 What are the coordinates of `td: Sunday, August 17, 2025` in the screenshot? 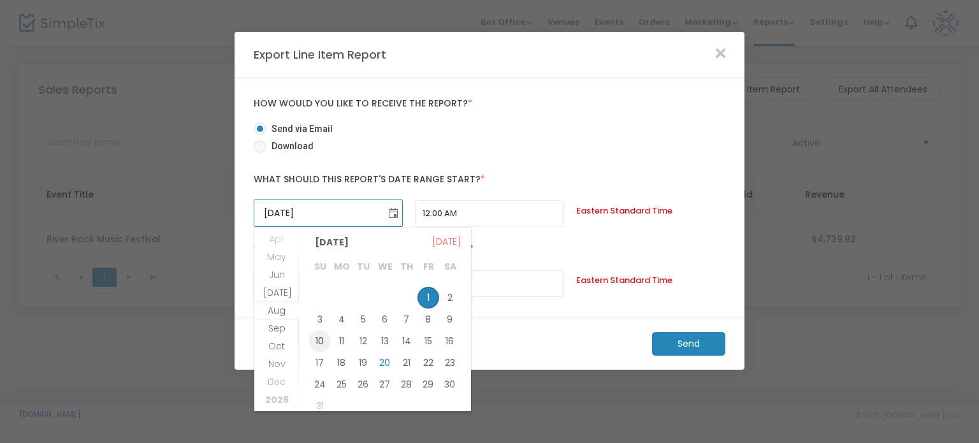 It's located at (320, 363).